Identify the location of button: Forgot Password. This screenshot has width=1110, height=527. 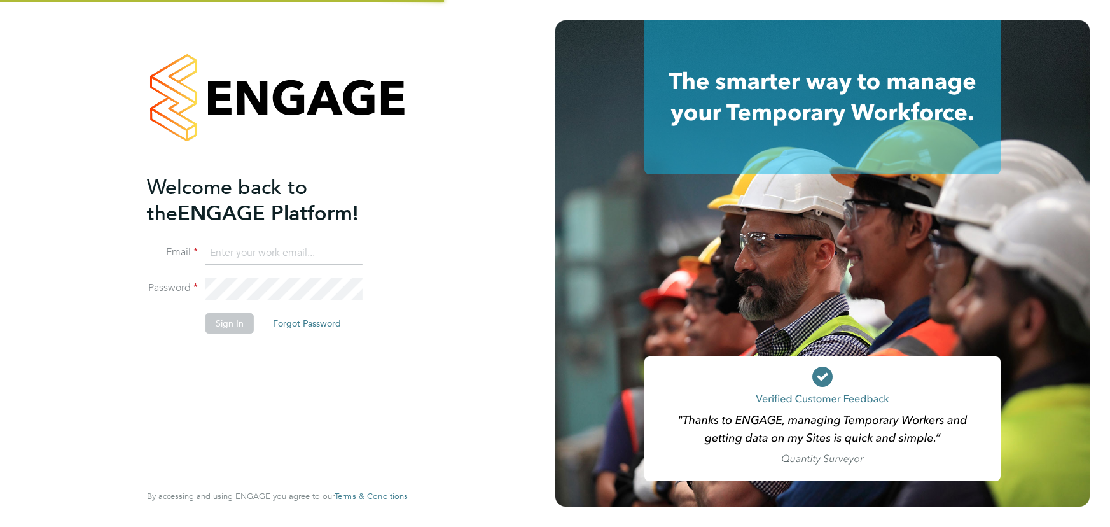
(307, 323).